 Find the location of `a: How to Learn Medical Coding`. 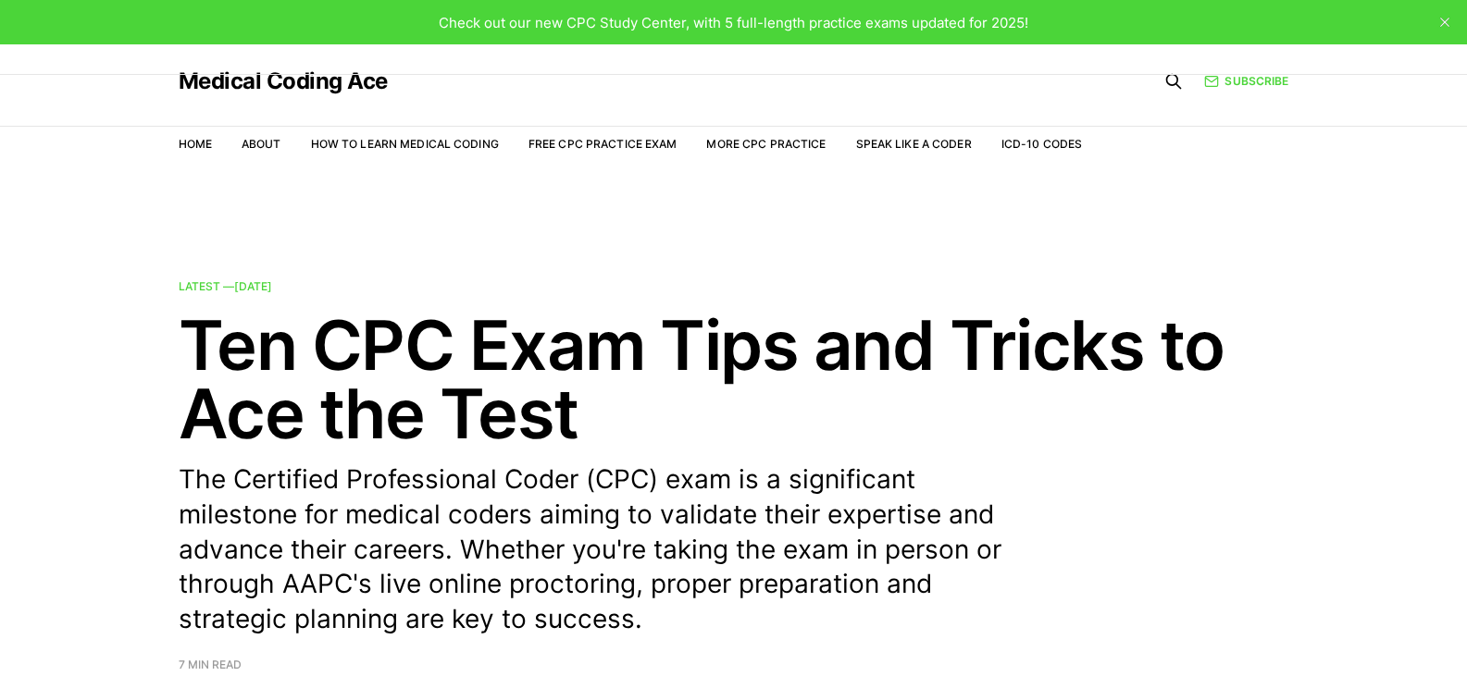

a: How to Learn Medical Coding is located at coordinates (404, 143).